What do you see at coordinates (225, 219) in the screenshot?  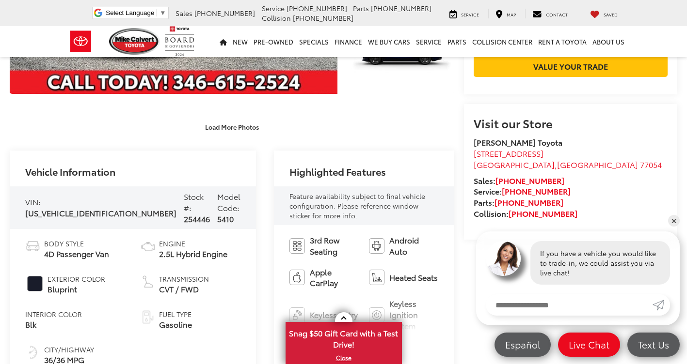 I see `span: 5410` at bounding box center [225, 219].